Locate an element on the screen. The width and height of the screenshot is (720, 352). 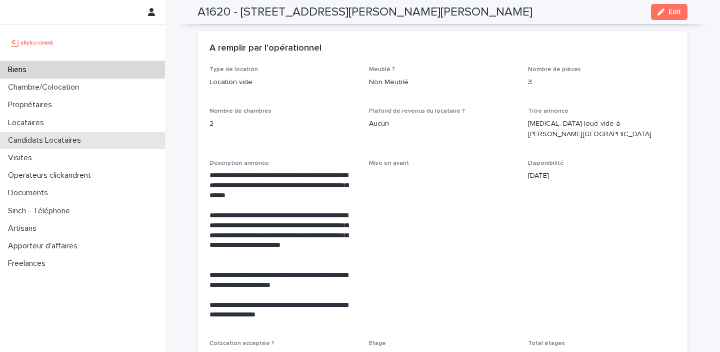
p: Biens is located at coordinates (19, 70).